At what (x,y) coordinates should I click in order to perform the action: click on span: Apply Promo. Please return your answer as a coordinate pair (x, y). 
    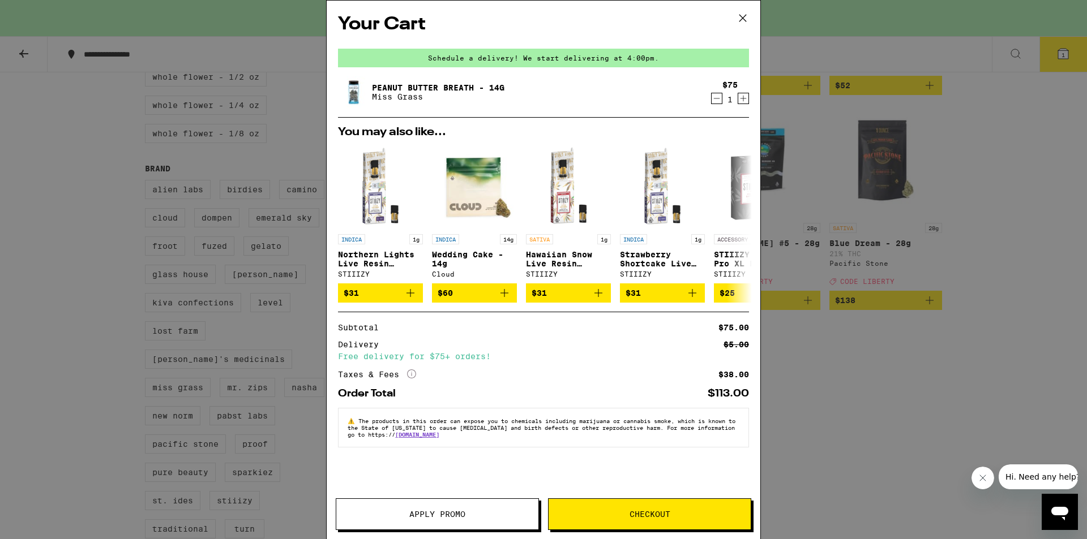
    Looking at the image, I should click on (437, 515).